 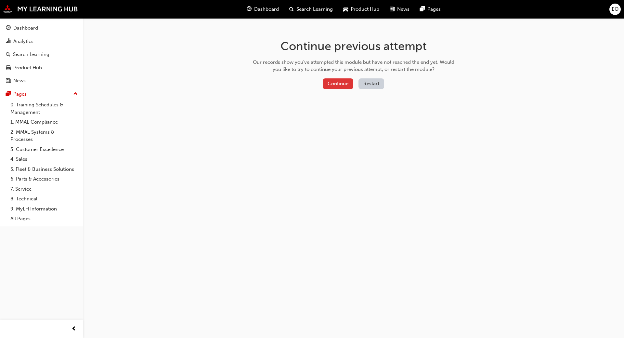 I want to click on a: 5. Fleet & Business Solutions, so click(x=44, y=169).